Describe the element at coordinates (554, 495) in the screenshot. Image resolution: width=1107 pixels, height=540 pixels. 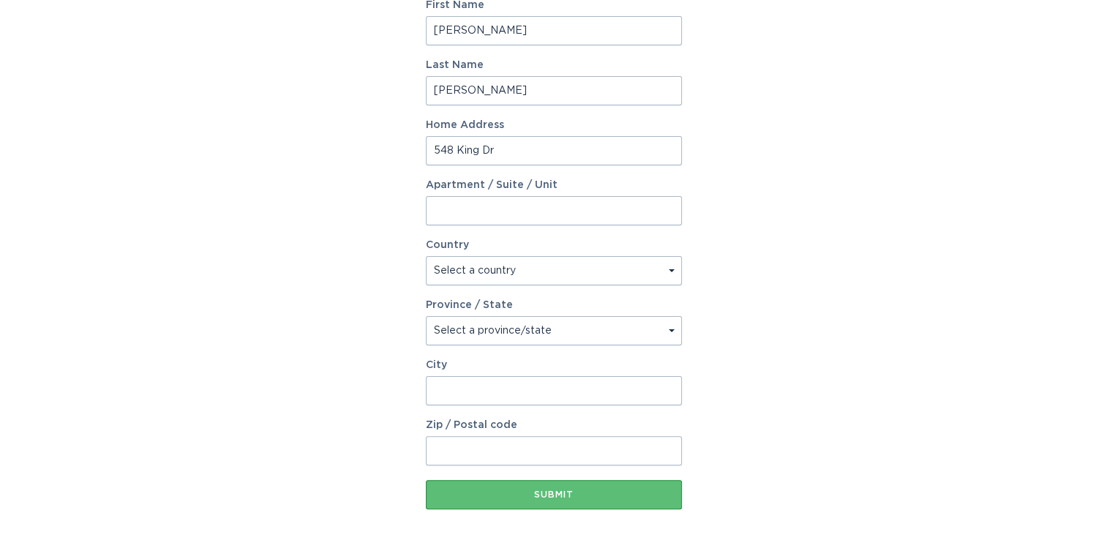
I see `button: Submit` at that location.